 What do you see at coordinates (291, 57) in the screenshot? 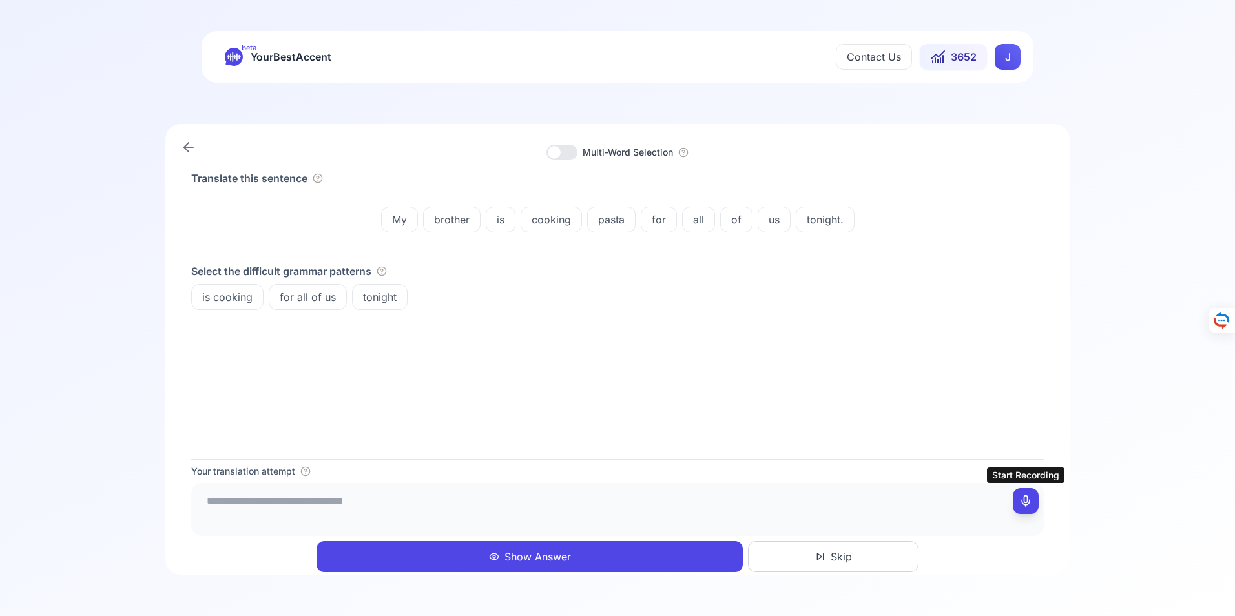
I see `span: YourBestAccent` at bounding box center [291, 57].